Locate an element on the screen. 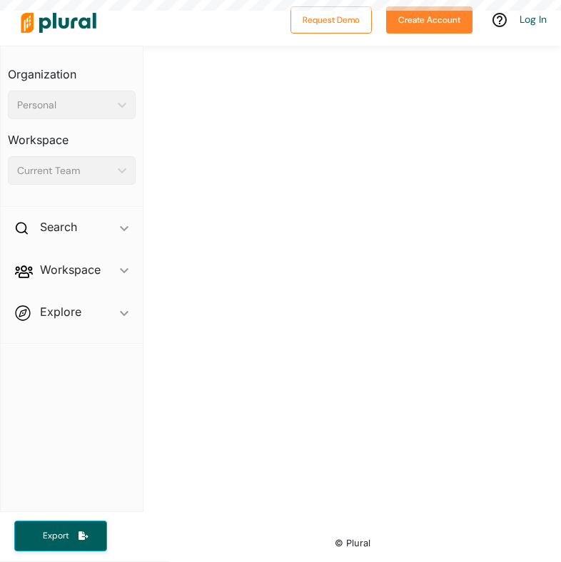 The image size is (561, 562). a: Log In is located at coordinates (533, 19).